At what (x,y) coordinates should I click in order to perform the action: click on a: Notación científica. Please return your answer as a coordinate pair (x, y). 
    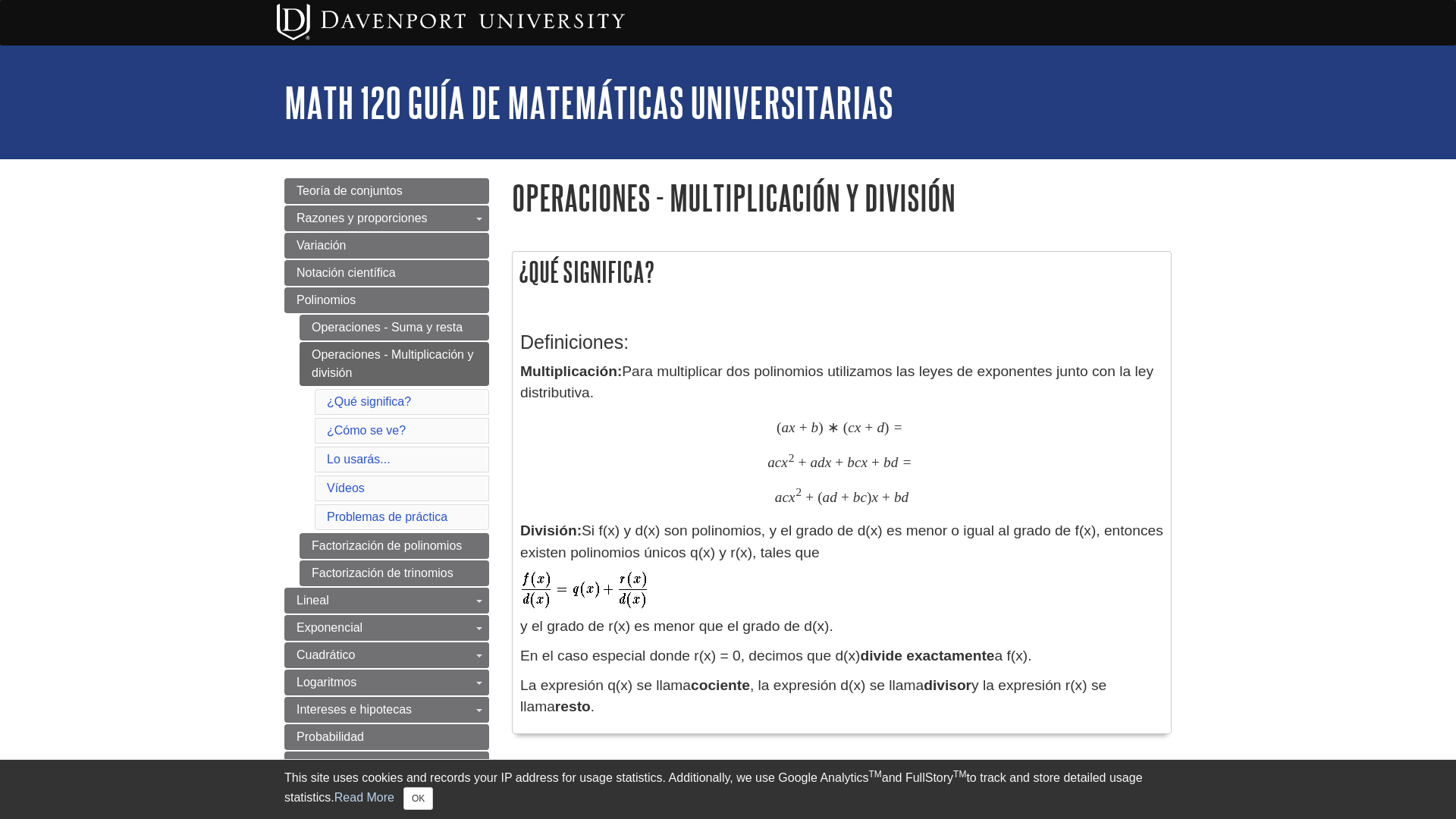
    Looking at the image, I should click on (387, 273).